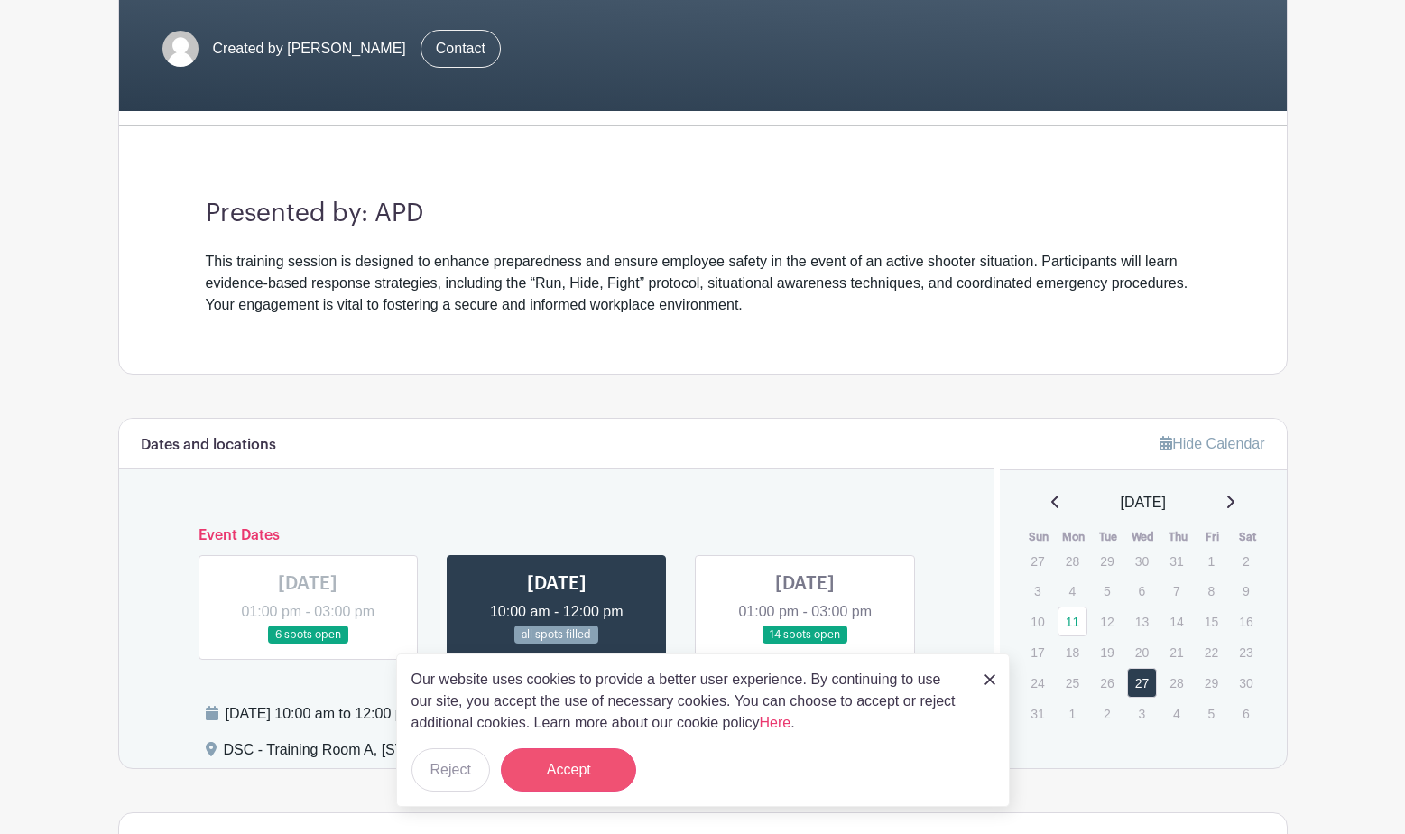  Describe the element at coordinates (1245, 651) in the screenshot. I see `p: 23` at that location.